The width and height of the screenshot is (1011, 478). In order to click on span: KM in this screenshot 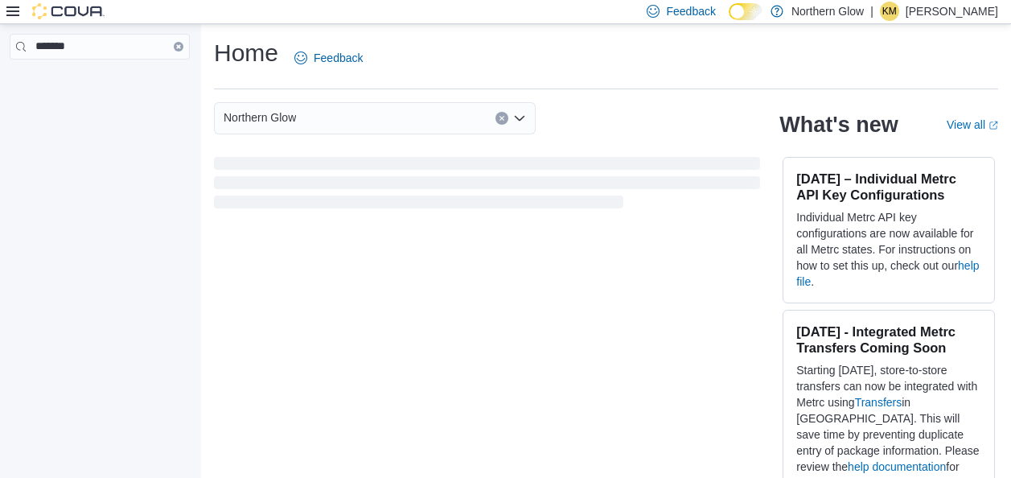, I will do `click(889, 11)`.